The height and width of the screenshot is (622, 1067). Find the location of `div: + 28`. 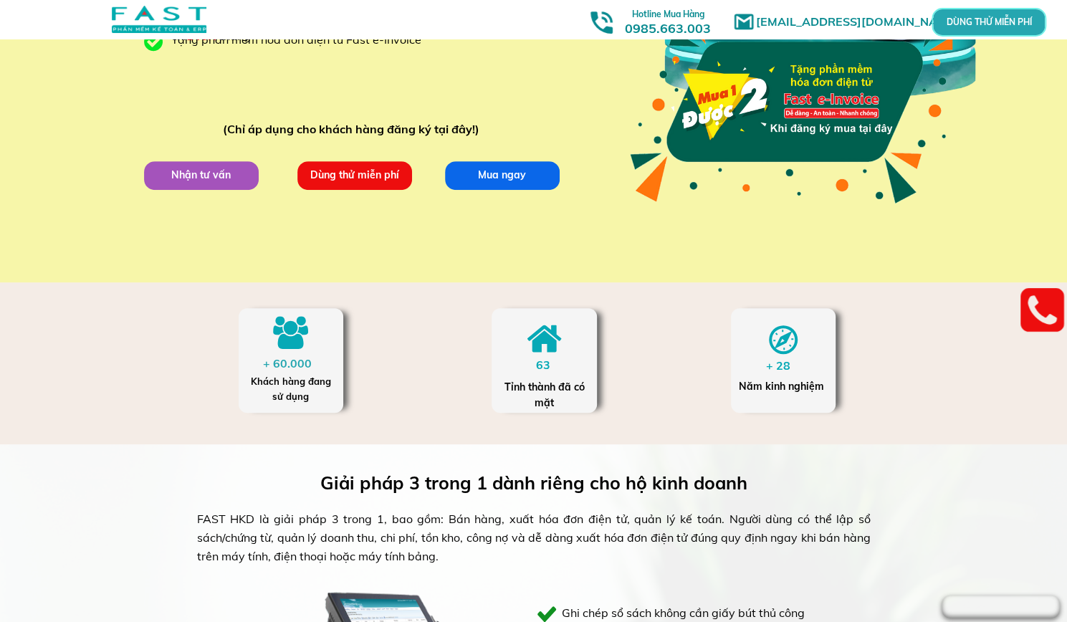

div: + 28 is located at coordinates (784, 366).